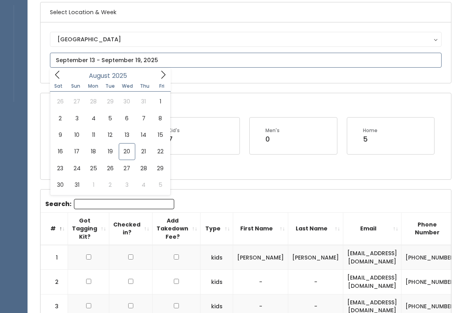 The width and height of the screenshot is (464, 313). What do you see at coordinates (127, 185) in the screenshot?
I see `span: September 3, 2025` at bounding box center [127, 185].